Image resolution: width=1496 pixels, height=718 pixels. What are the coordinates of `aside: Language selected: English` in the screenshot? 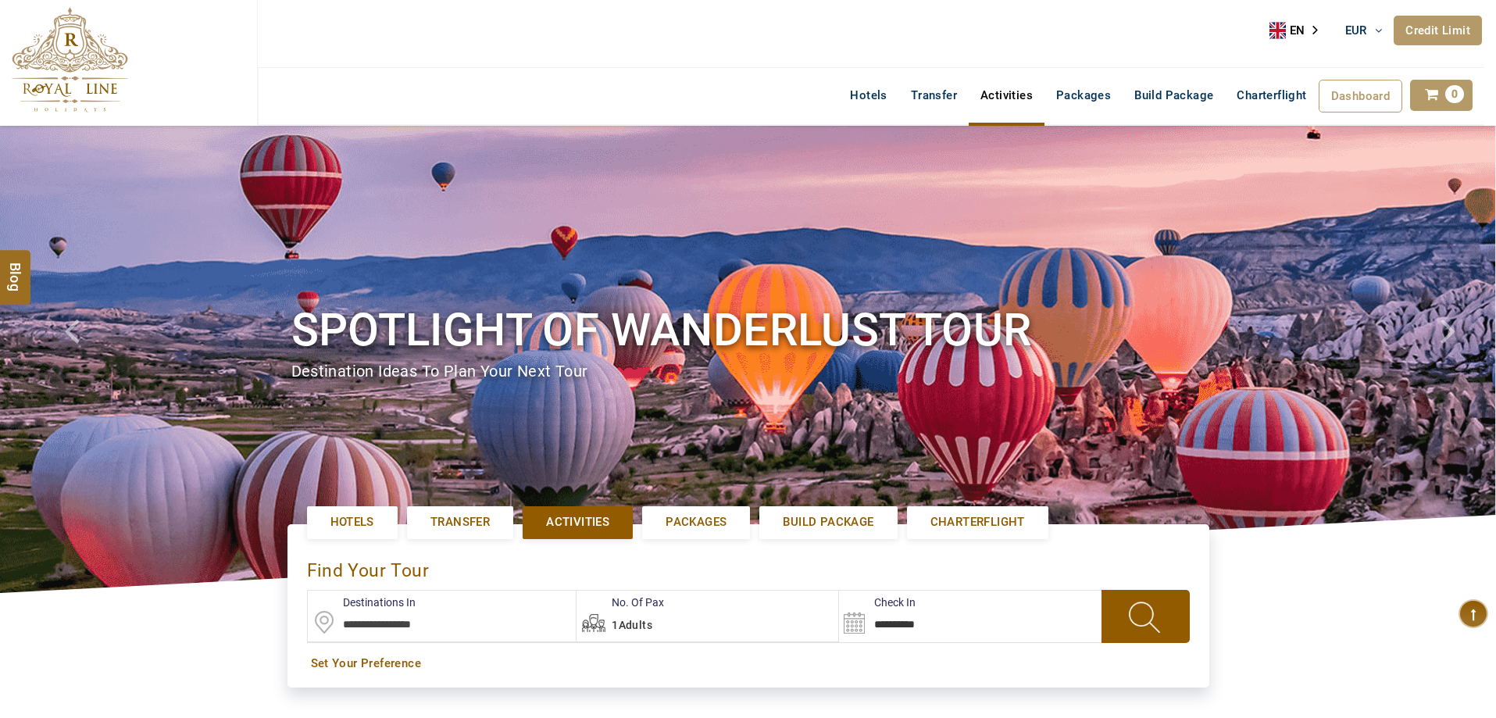 It's located at (1299, 30).